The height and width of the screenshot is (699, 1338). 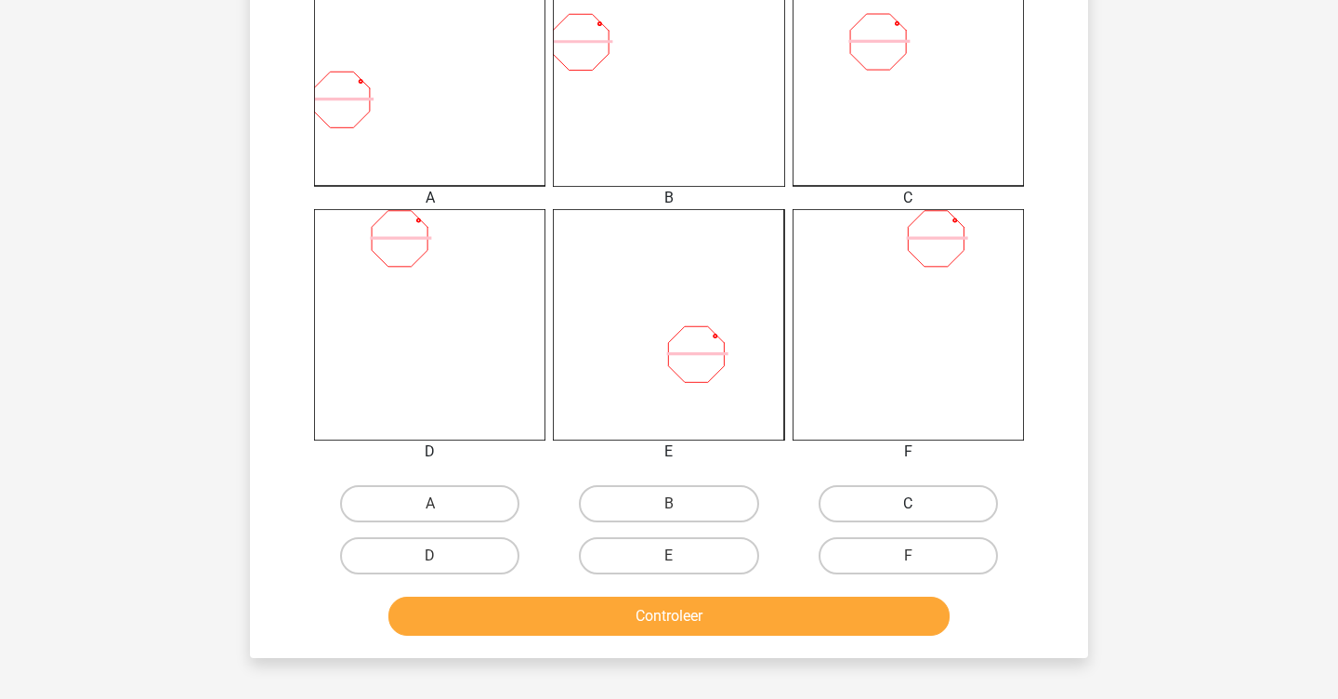 I want to click on label: F, so click(x=908, y=556).